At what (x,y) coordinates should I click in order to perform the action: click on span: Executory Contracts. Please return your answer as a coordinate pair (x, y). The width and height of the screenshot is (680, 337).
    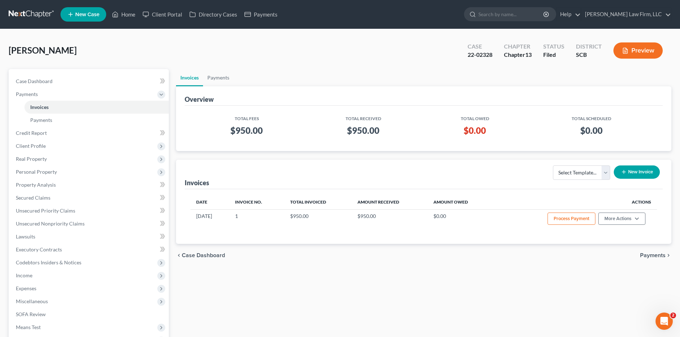
    Looking at the image, I should click on (39, 249).